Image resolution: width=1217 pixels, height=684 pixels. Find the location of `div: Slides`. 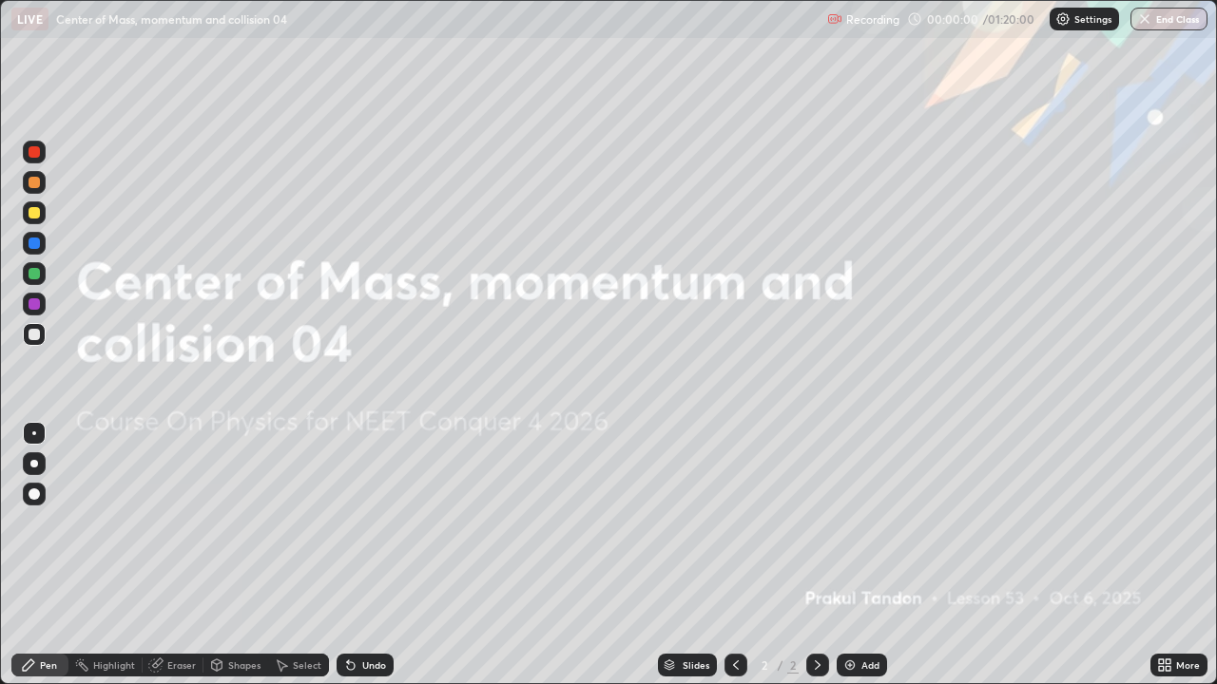

div: Slides is located at coordinates (696, 665).